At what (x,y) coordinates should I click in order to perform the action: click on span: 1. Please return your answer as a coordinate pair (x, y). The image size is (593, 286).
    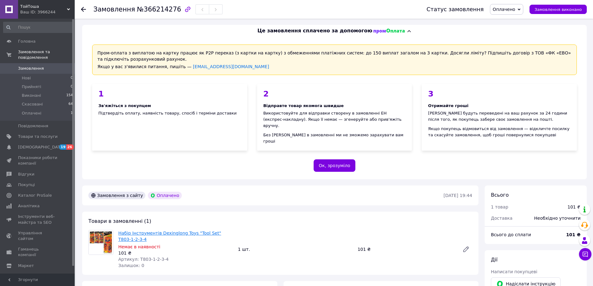
    Looking at the image, I should click on (72, 113).